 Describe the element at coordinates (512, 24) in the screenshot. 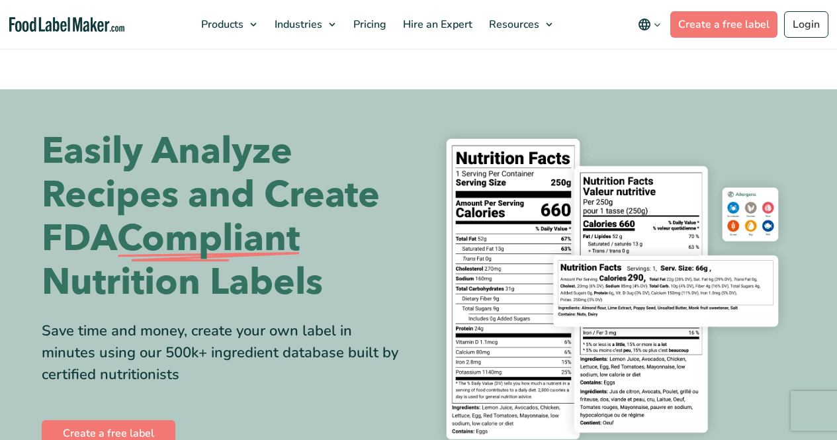

I see `span: Resources` at that location.